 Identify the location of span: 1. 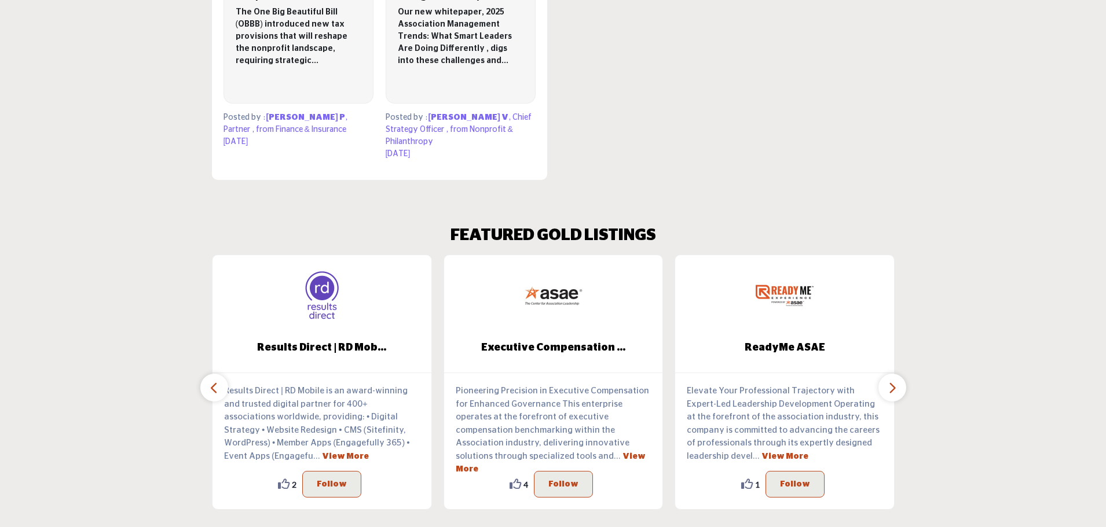
(757, 485).